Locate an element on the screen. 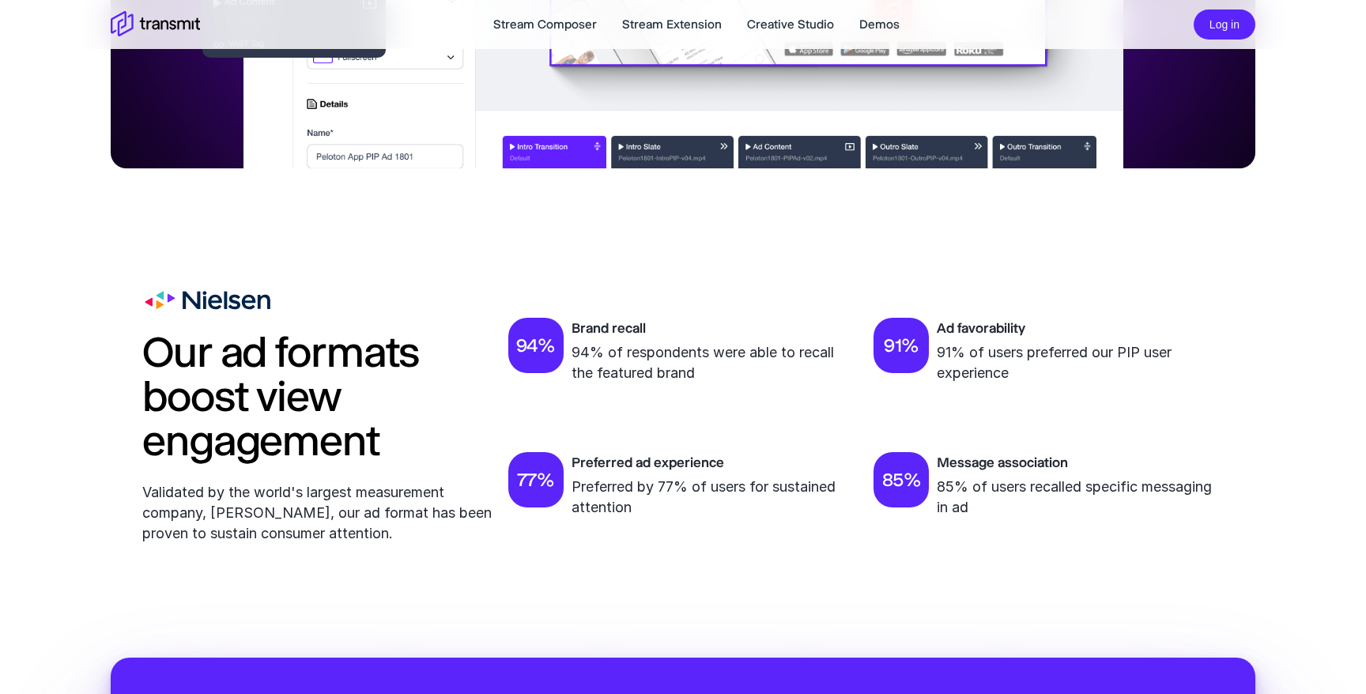 The width and height of the screenshot is (1366, 694). span: 77 is located at coordinates (527, 480).